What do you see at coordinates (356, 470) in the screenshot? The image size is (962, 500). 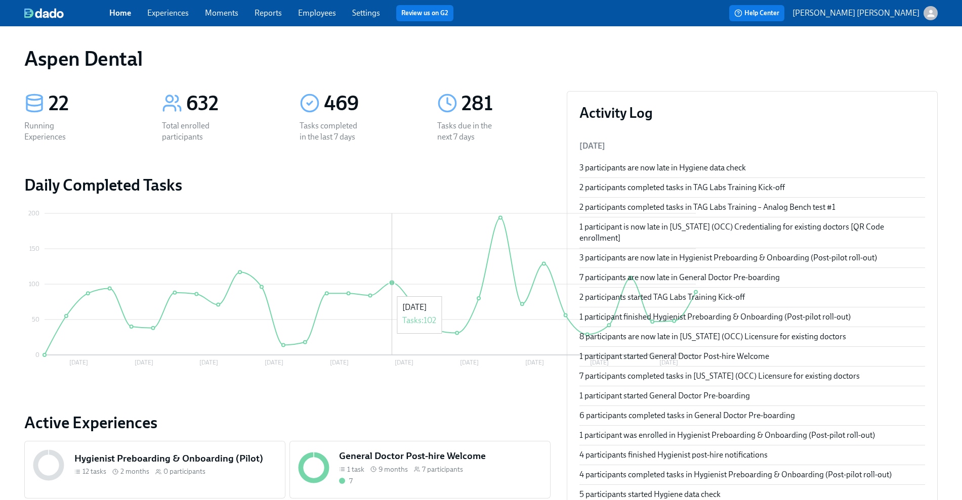 I see `span: 1 task` at bounding box center [356, 470].